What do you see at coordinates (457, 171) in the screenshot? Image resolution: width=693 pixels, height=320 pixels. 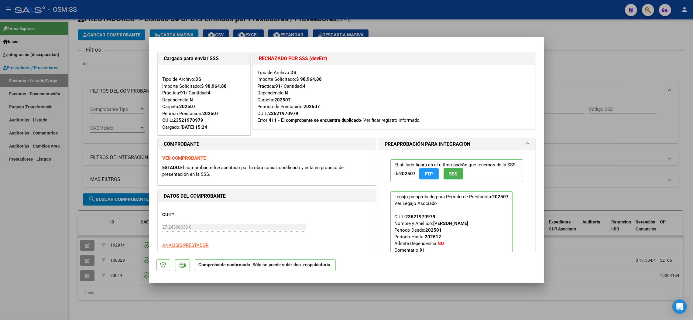 I see `p: El afiliado figura en el ultimo padrón que tenemos de la SSS de` at bounding box center [457, 171].